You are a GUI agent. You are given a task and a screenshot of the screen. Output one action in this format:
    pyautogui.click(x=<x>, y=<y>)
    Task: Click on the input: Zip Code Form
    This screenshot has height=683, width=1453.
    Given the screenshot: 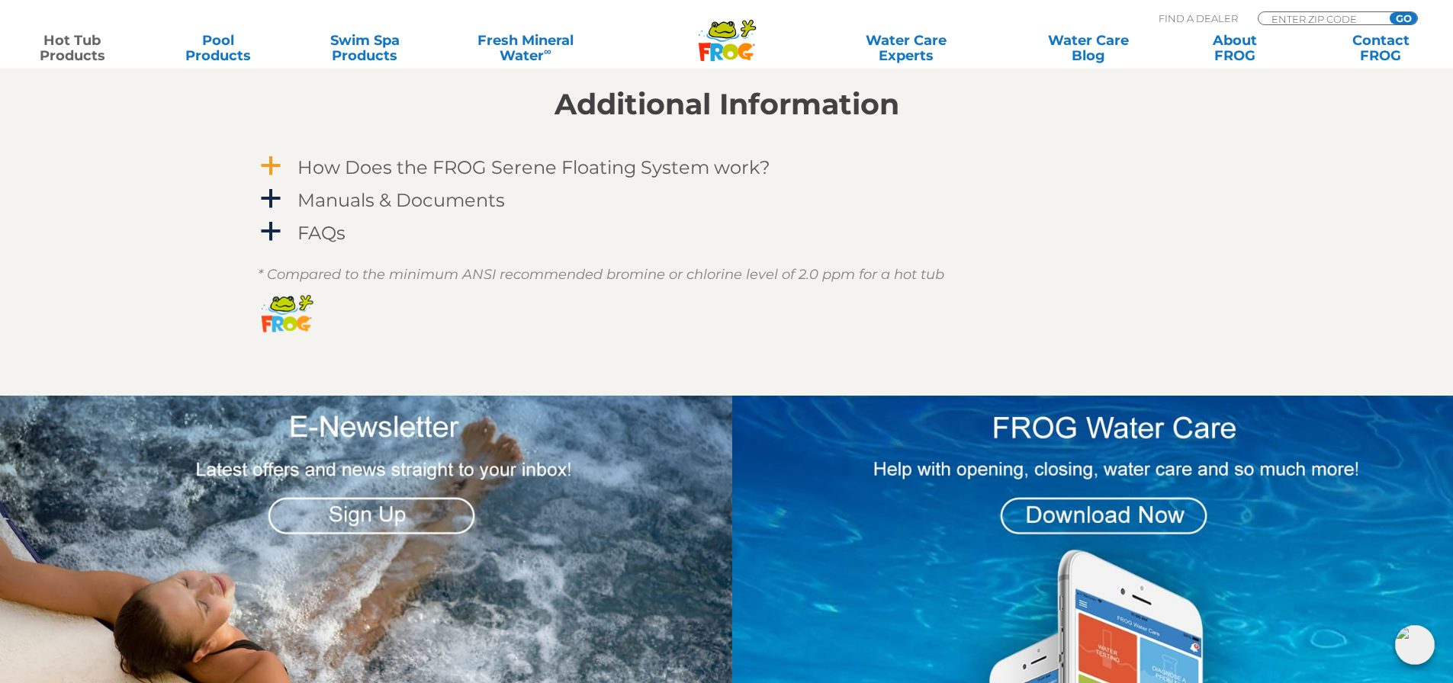 What is the action you would take?
    pyautogui.click(x=1321, y=18)
    